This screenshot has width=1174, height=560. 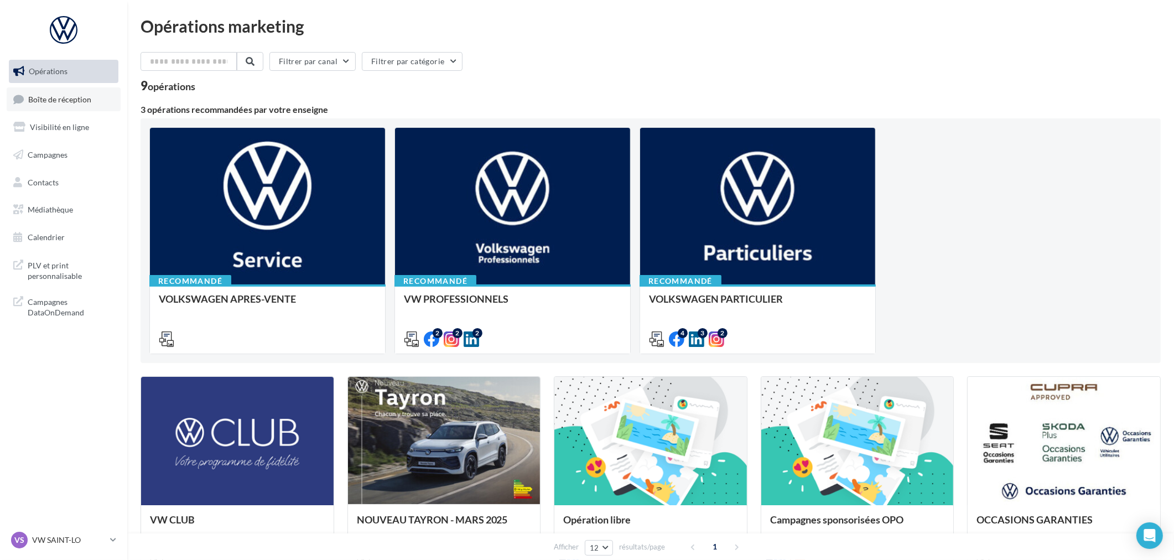 What do you see at coordinates (64, 183) in the screenshot?
I see `a: Contacts` at bounding box center [64, 183].